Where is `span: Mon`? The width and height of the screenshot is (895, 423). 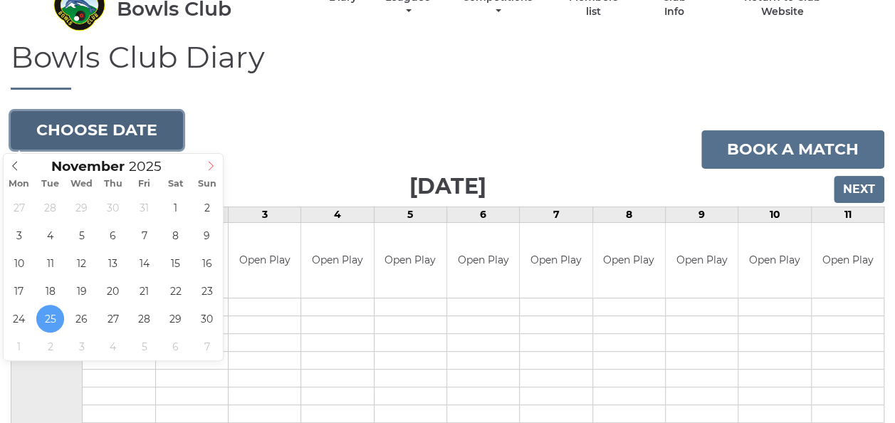 span: Mon is located at coordinates (19, 184).